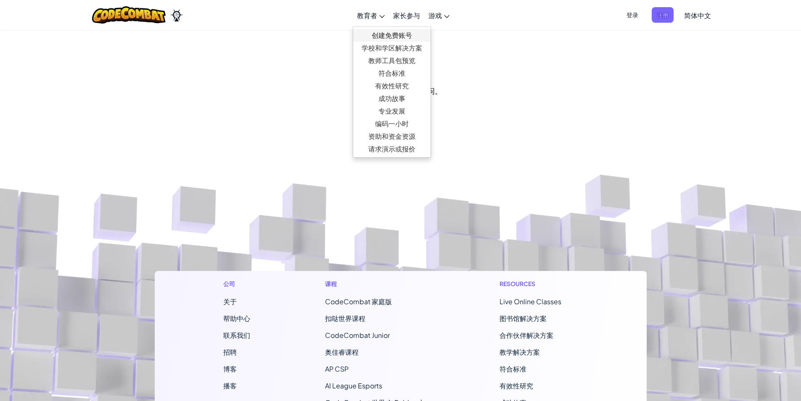 This screenshot has height=401, width=801. I want to click on a: 成功故事, so click(392, 98).